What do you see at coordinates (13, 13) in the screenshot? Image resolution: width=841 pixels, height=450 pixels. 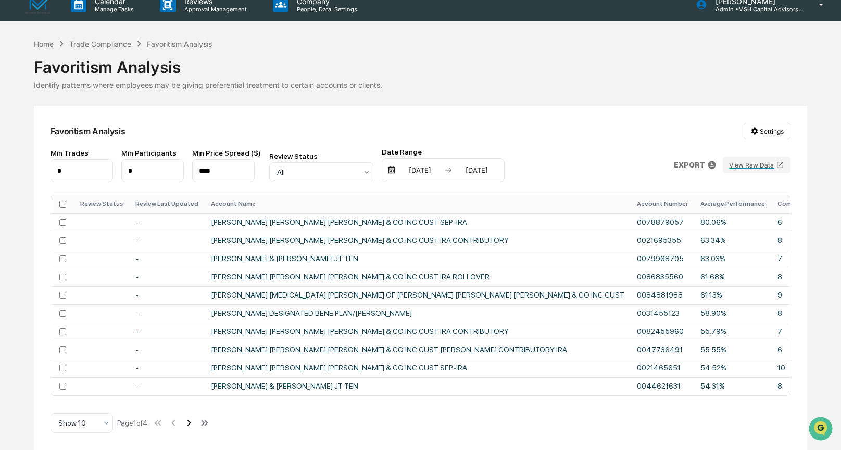 I see `button: Open customer support` at bounding box center [13, 13].